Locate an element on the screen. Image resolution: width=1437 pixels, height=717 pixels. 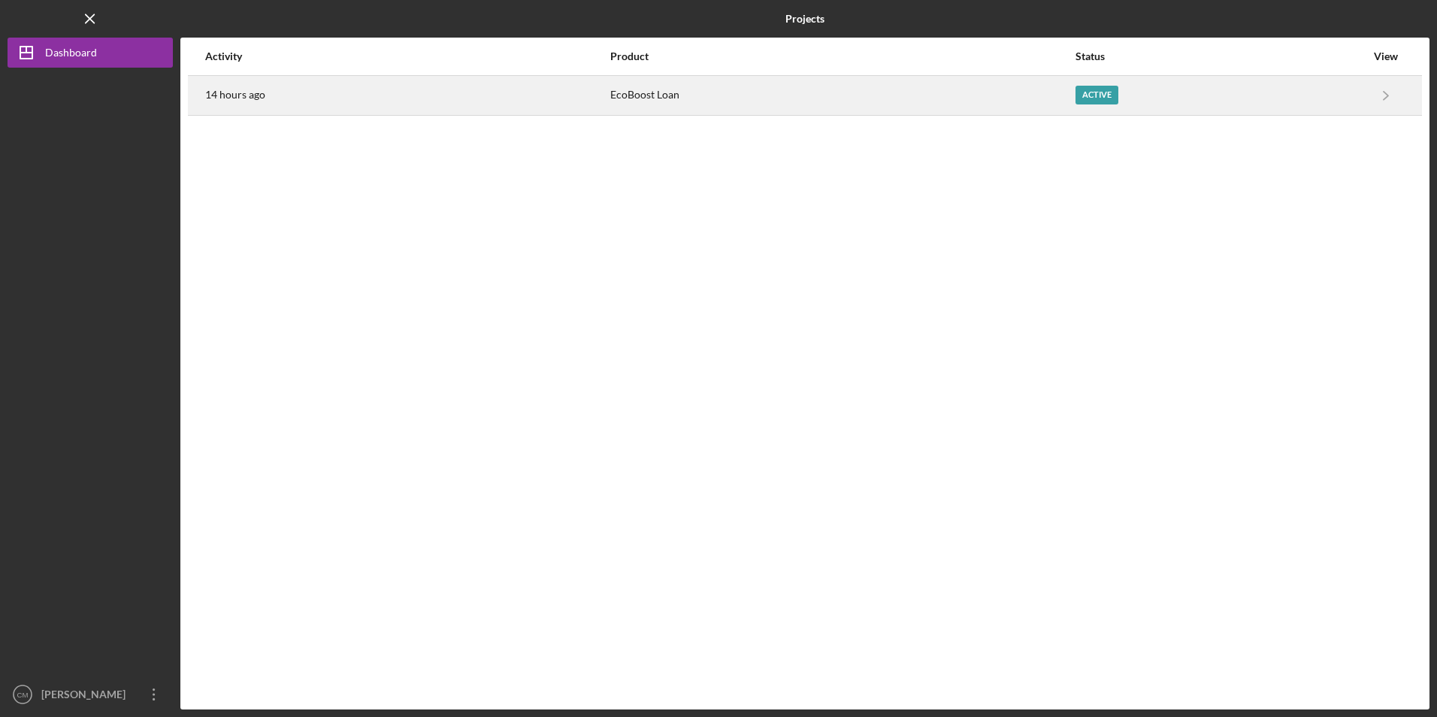
text: CM is located at coordinates (23, 695).